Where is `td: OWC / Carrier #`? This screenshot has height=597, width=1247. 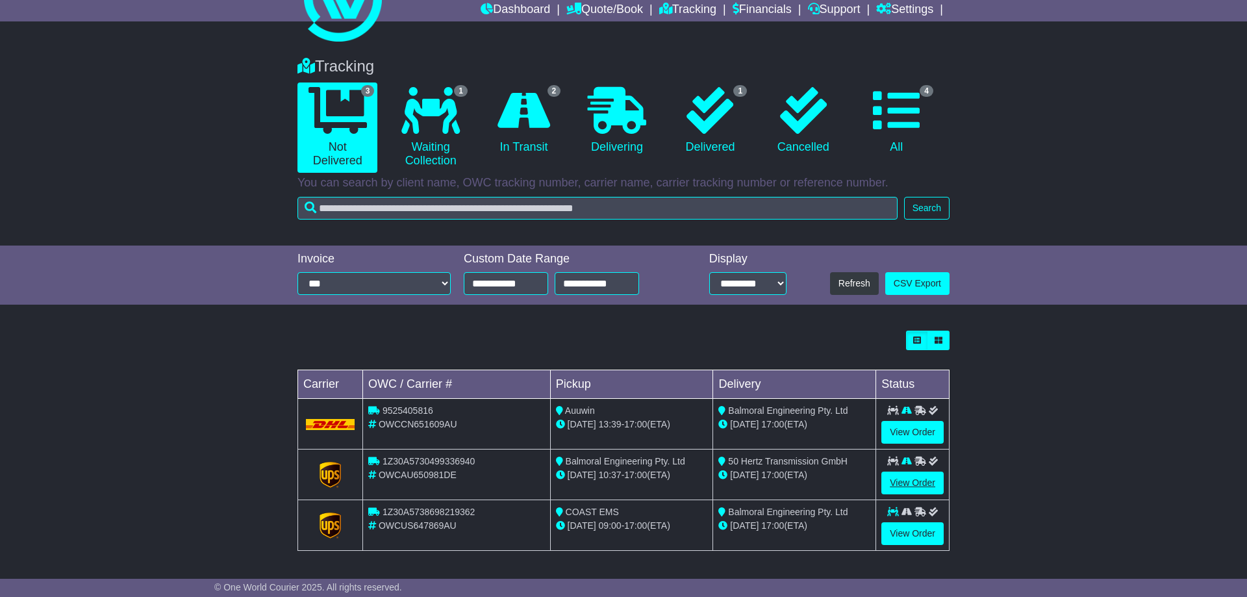
td: OWC / Carrier # is located at coordinates (457, 385).